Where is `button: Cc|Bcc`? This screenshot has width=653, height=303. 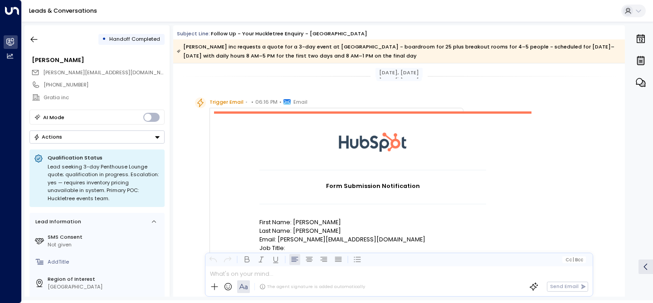 button: Cc|Bcc is located at coordinates (574, 260).